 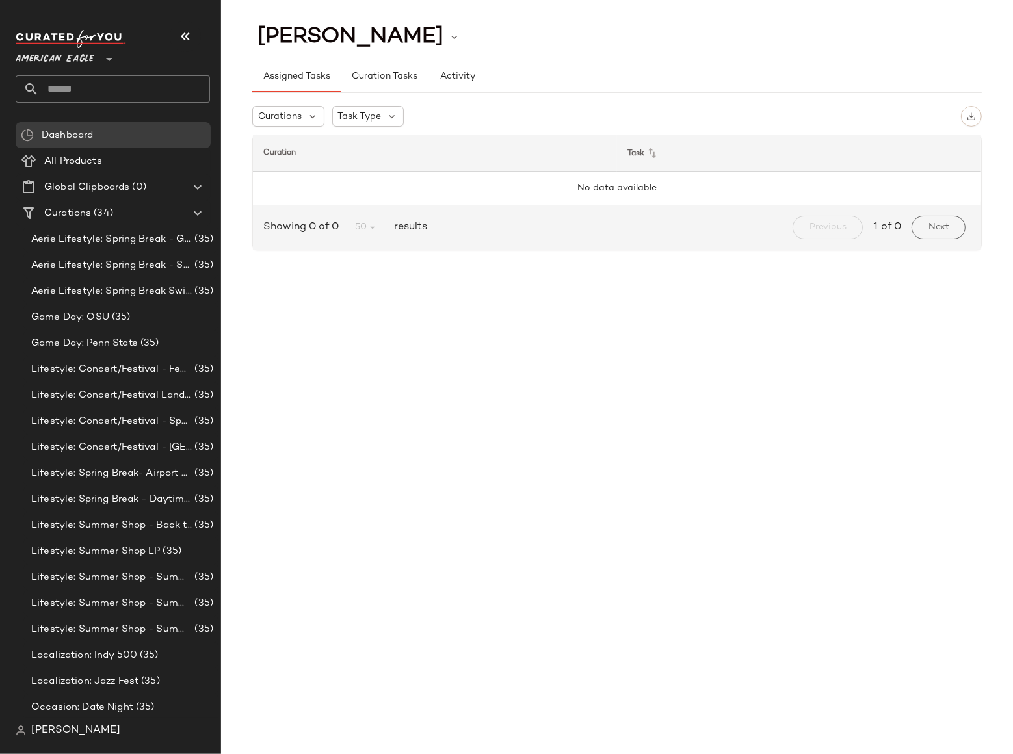 I want to click on span: Lifestyle: Concert/Festival - Femme, so click(x=111, y=369).